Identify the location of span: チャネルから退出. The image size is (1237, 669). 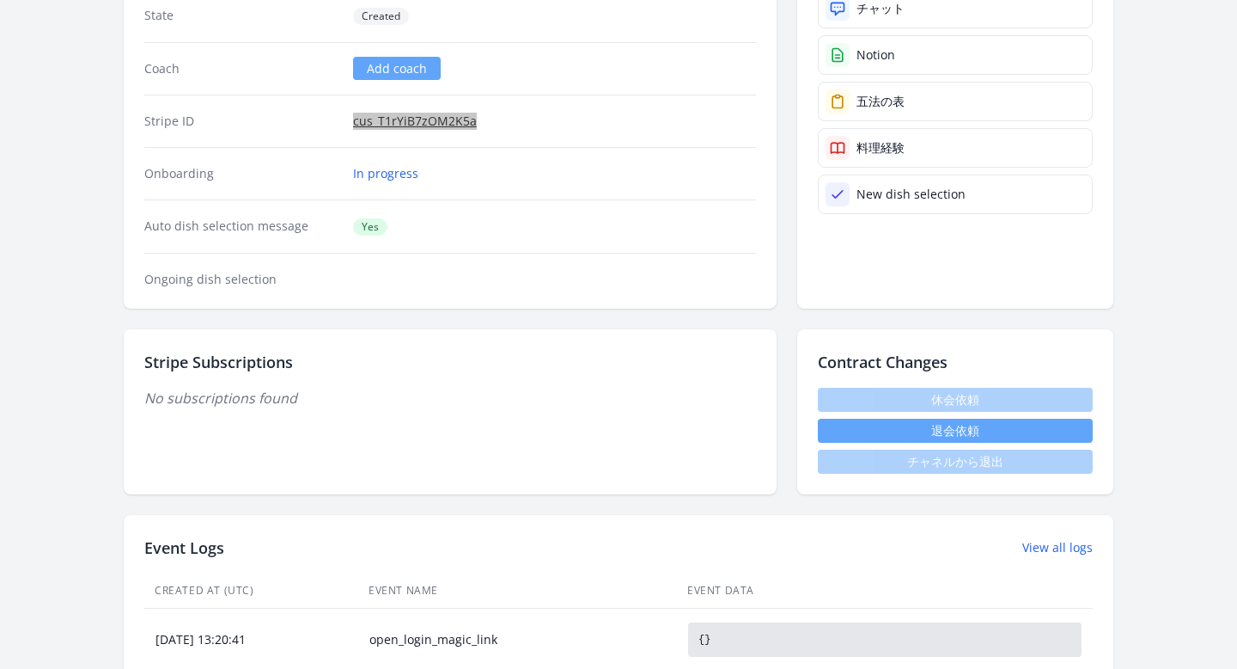
(956, 461).